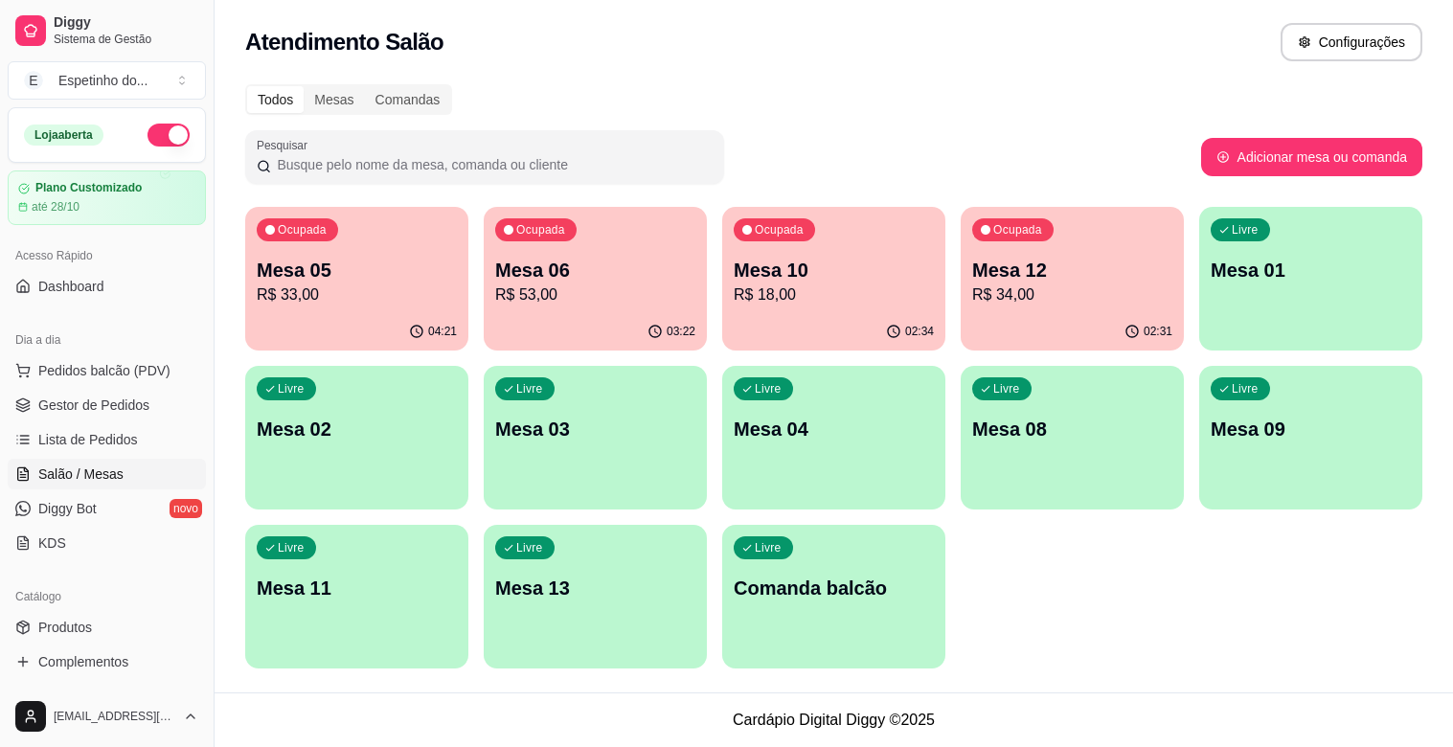  I want to click on div: Espetinho do ..., so click(102, 80).